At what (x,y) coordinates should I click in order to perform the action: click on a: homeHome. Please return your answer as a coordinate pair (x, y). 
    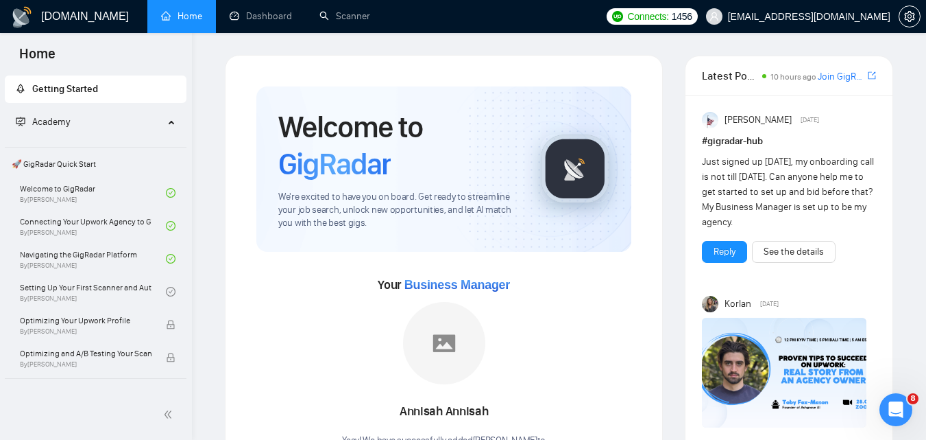
    Looking at the image, I should click on (182, 16).